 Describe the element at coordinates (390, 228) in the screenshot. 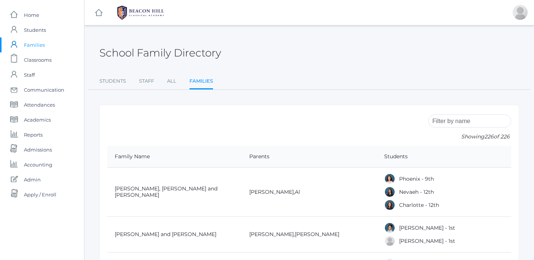

I see `div: Dominic Abrea` at that location.